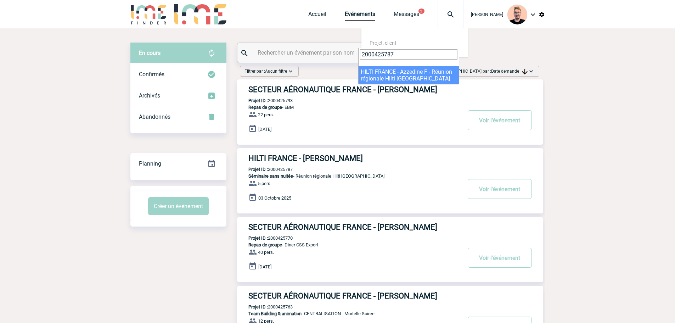  I want to click on img: 129741-1.png, so click(518, 15).